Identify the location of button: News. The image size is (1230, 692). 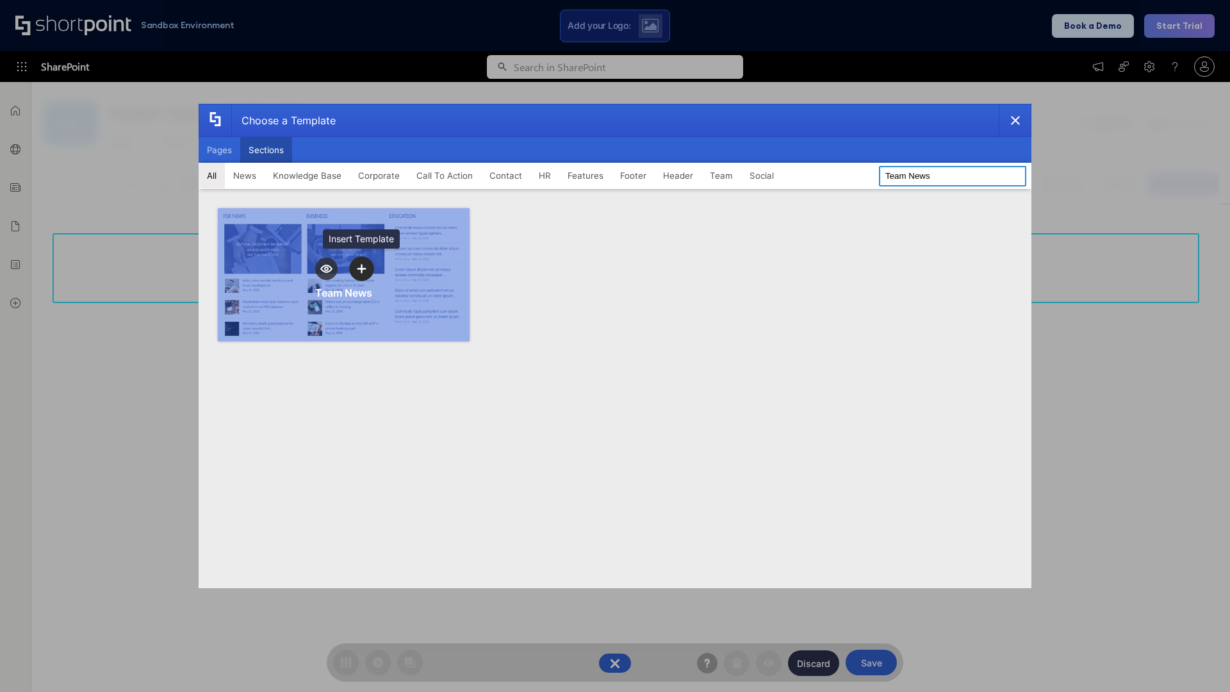
(245, 175).